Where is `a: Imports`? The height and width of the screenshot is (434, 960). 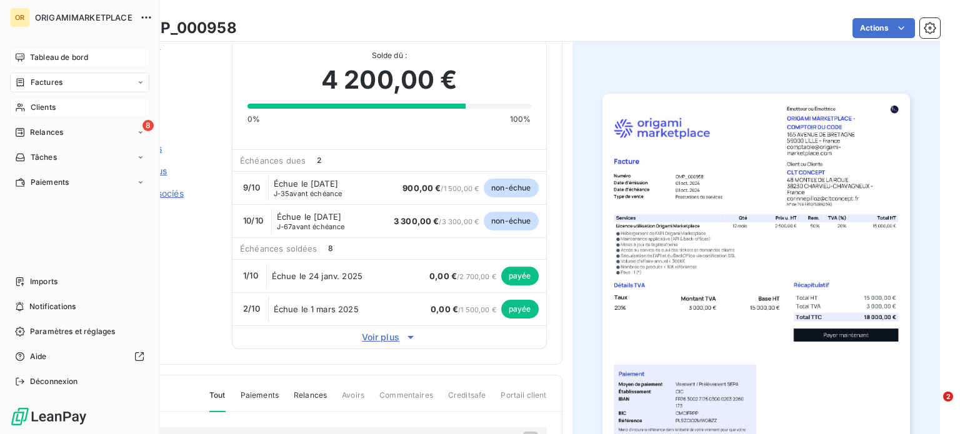
a: Imports is located at coordinates (79, 282).